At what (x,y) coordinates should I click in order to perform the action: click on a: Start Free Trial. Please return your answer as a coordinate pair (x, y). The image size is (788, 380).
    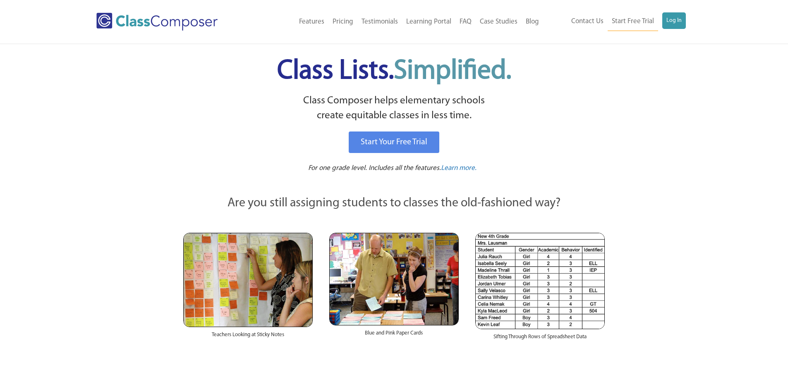
    Looking at the image, I should click on (633, 22).